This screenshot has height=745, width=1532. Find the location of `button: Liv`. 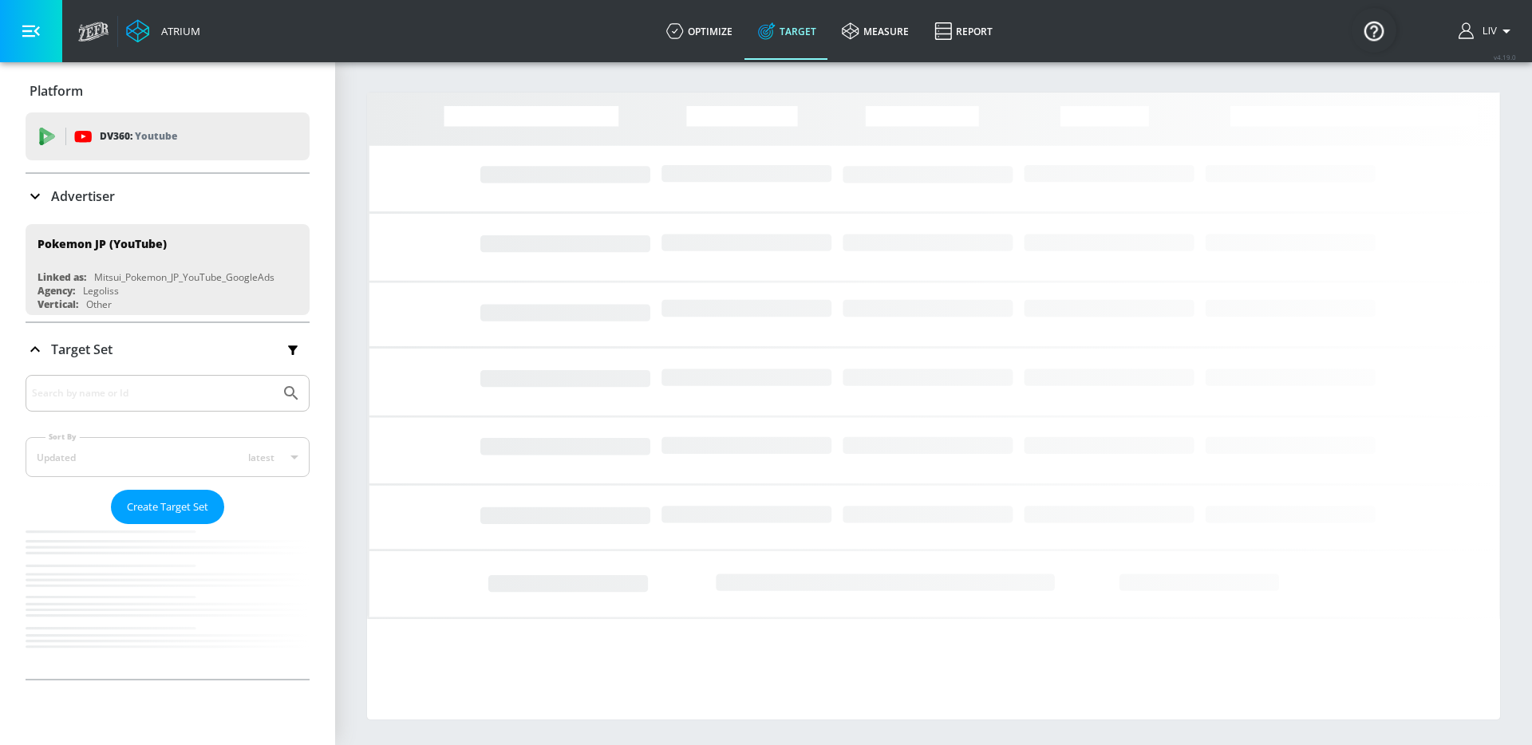

button: Liv is located at coordinates (1487, 31).